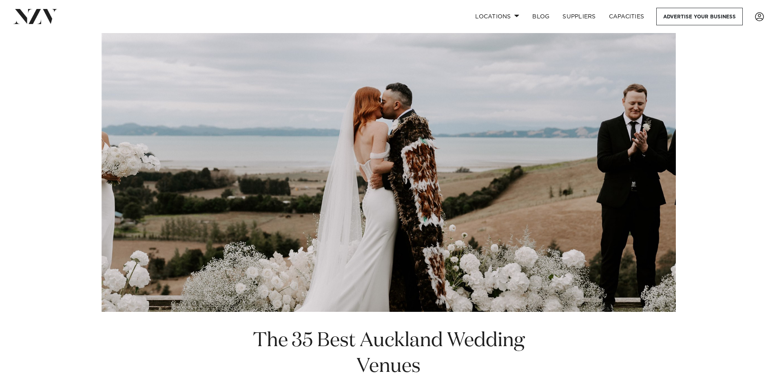  What do you see at coordinates (389, 354) in the screenshot?
I see `h1: The 35 Best Auckland Wedding Venues` at bounding box center [389, 354].